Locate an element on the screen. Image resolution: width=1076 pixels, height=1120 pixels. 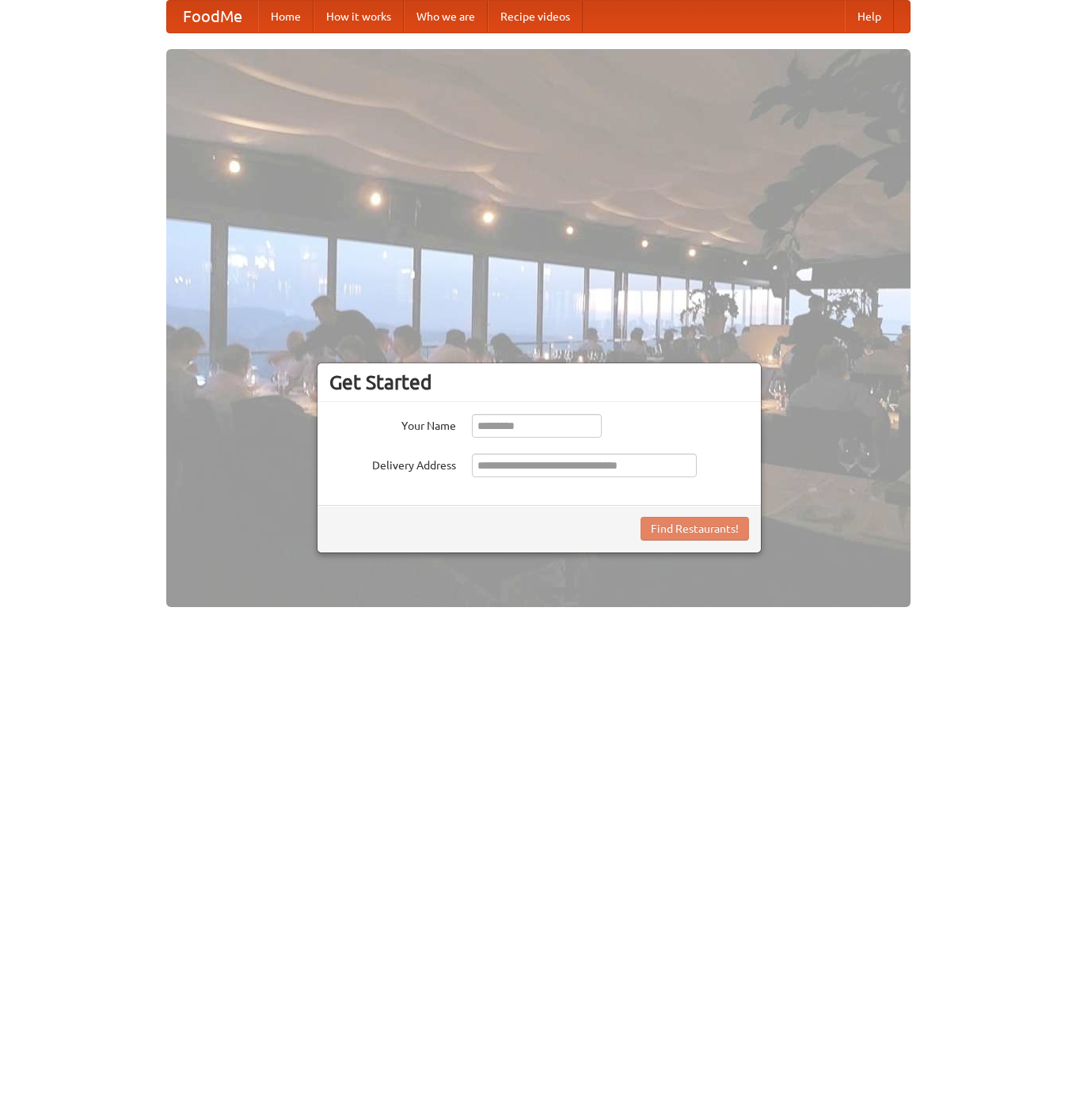
label: Delivery Address is located at coordinates (392, 463).